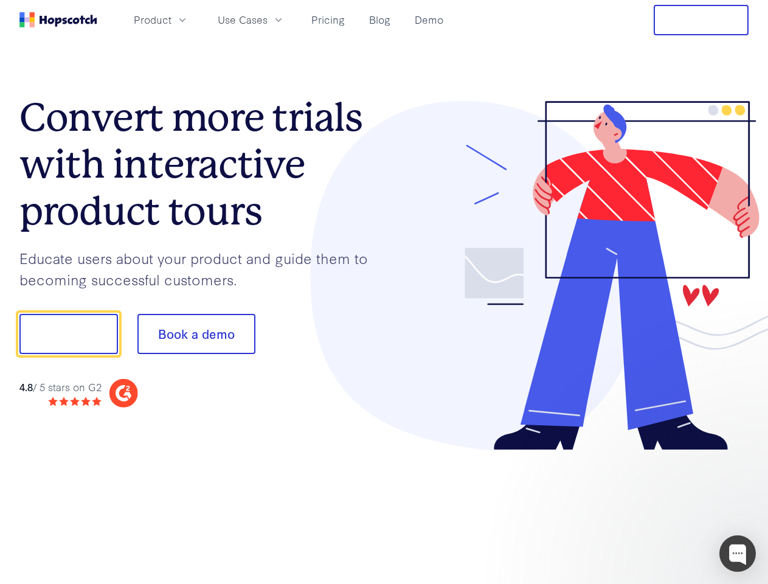 Image resolution: width=768 pixels, height=584 pixels. I want to click on p: Educate users about your product and guide them to becoming successful customers., so click(202, 268).